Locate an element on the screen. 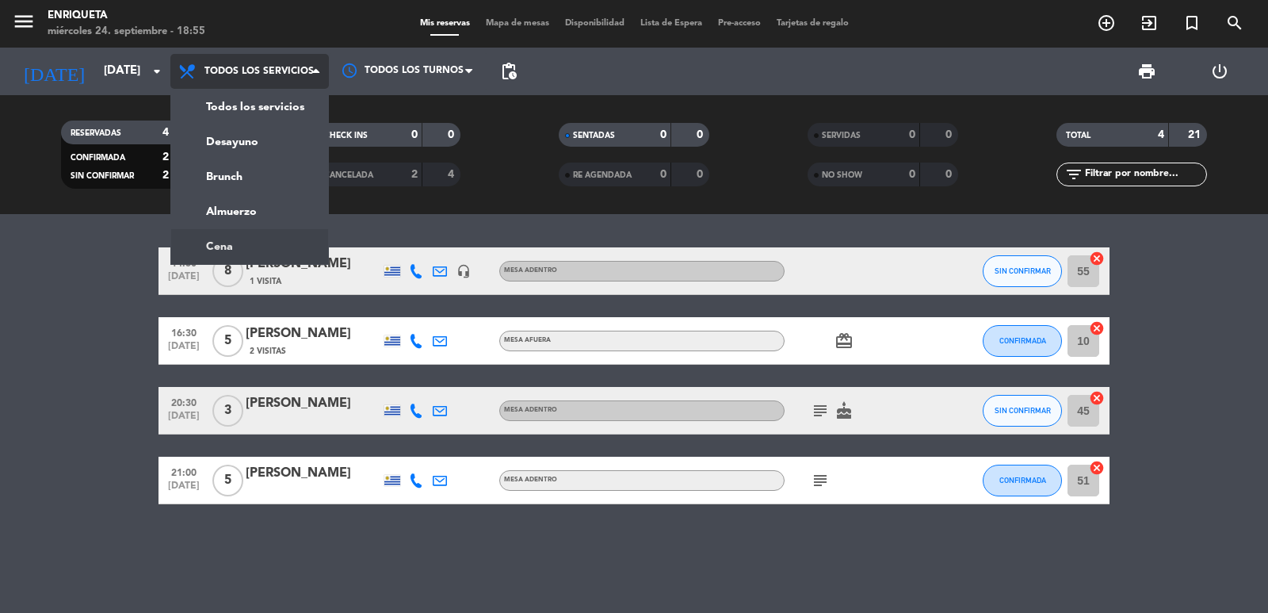  i: menu is located at coordinates (24, 21).